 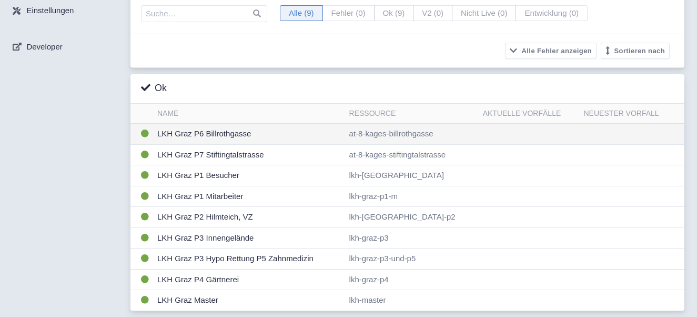 I want to click on td: LKH Graz P4 Gärtnerei, so click(x=249, y=279).